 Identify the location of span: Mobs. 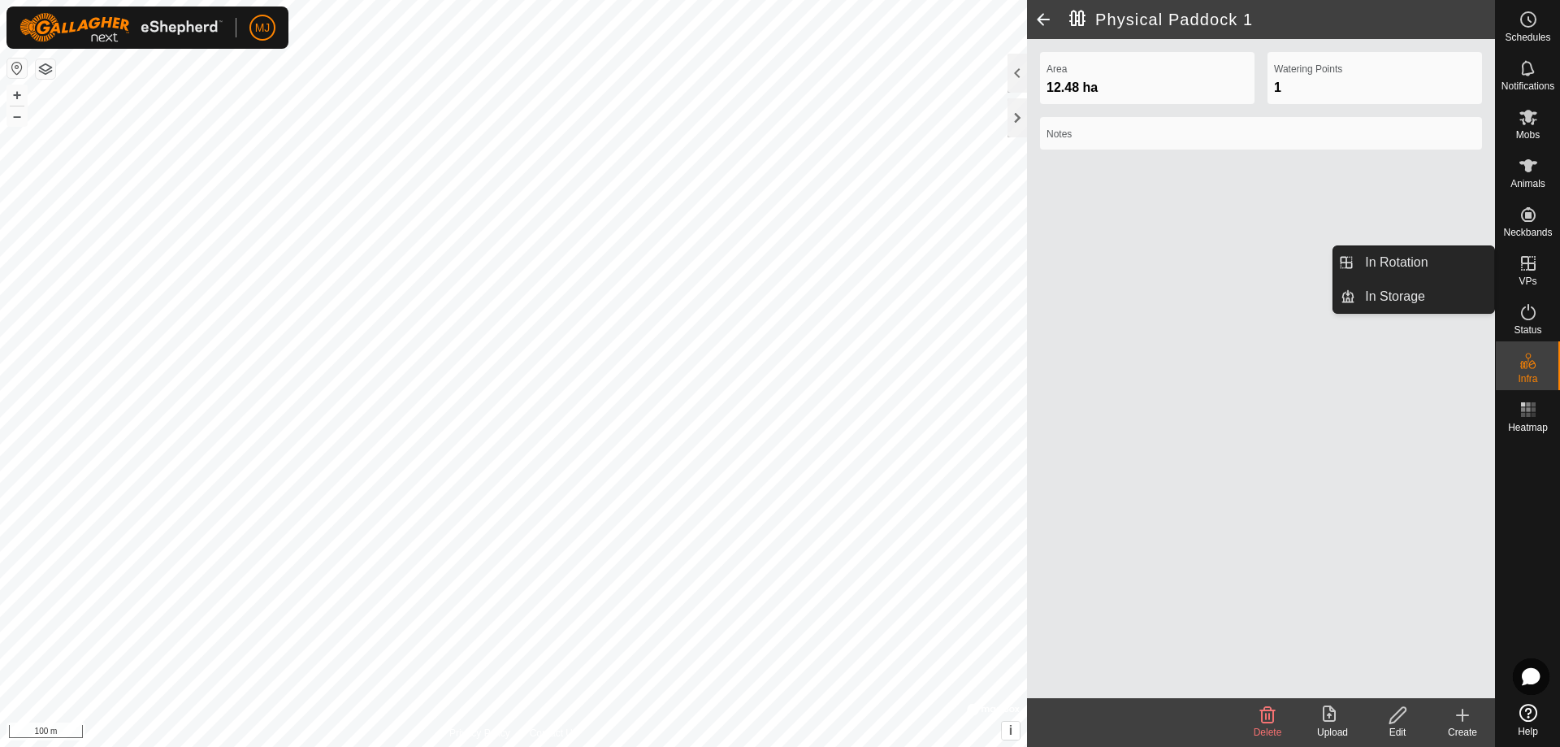
(1527, 135).